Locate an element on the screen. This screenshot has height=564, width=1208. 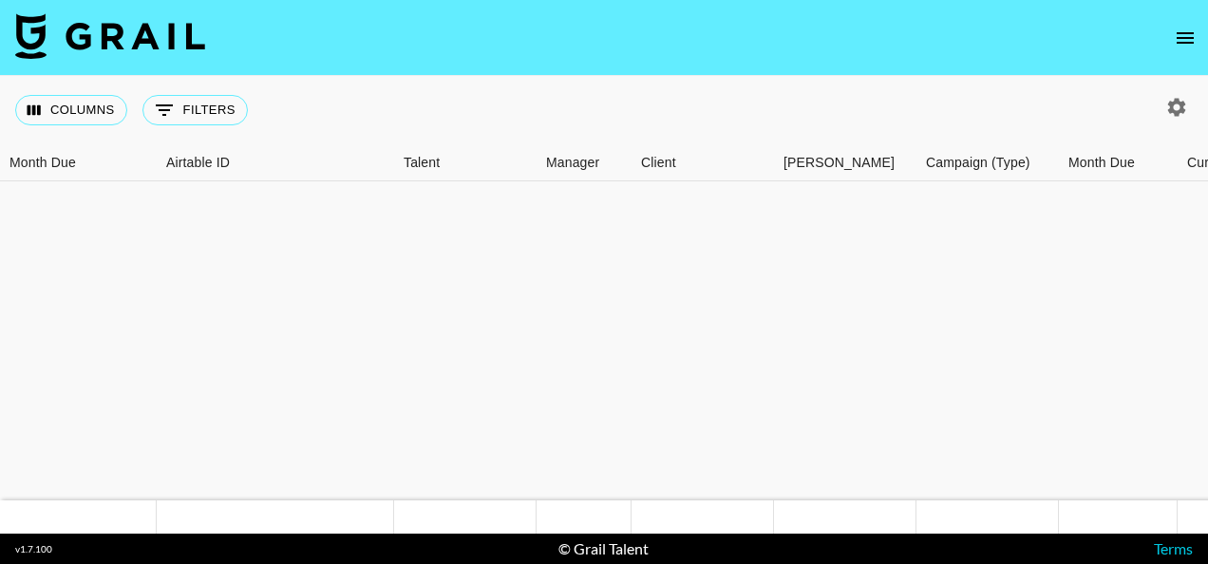
button: Show filters is located at coordinates (195, 110).